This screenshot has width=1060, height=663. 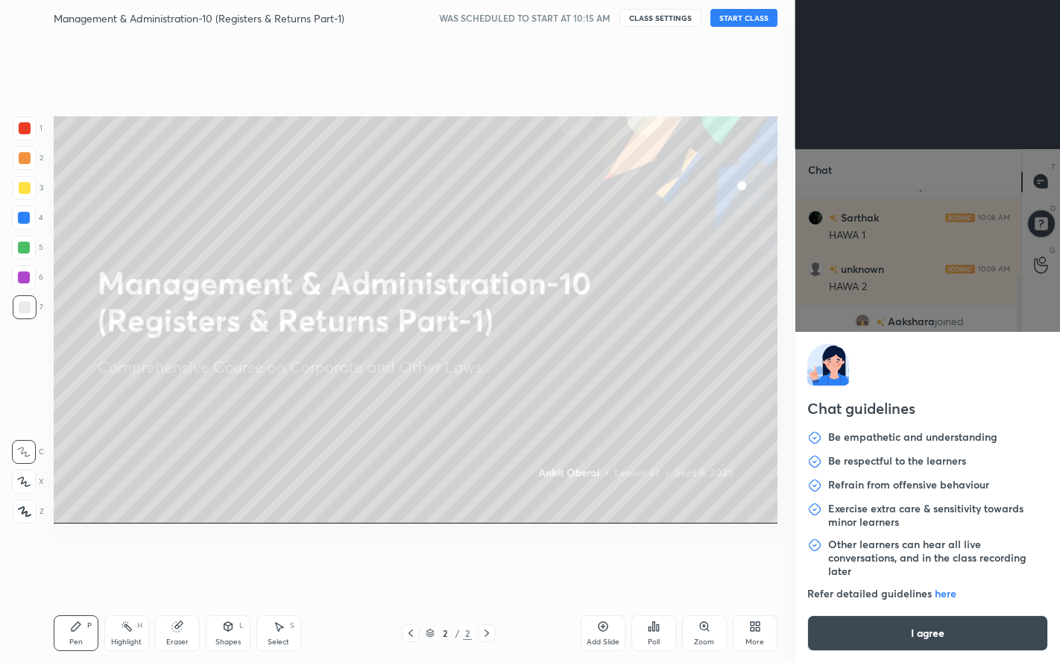 What do you see at coordinates (928, 410) in the screenshot?
I see `h2: Chat guidelines` at bounding box center [928, 410].